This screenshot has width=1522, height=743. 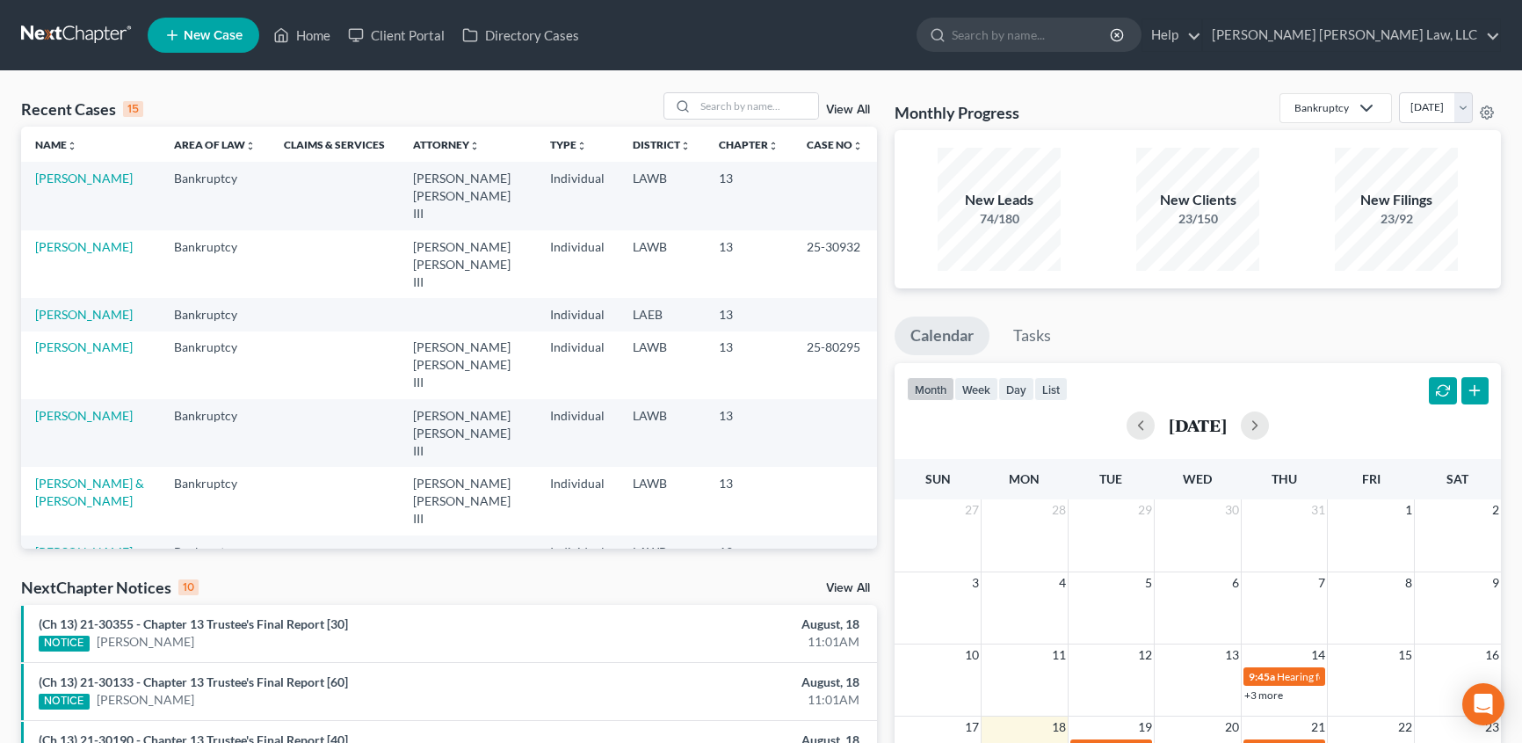 I want to click on input: Search by name..., so click(x=1032, y=34).